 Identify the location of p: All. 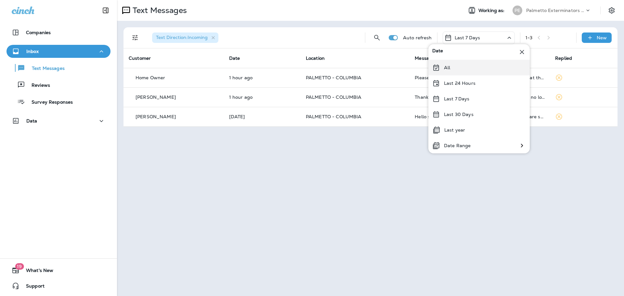
(447, 68).